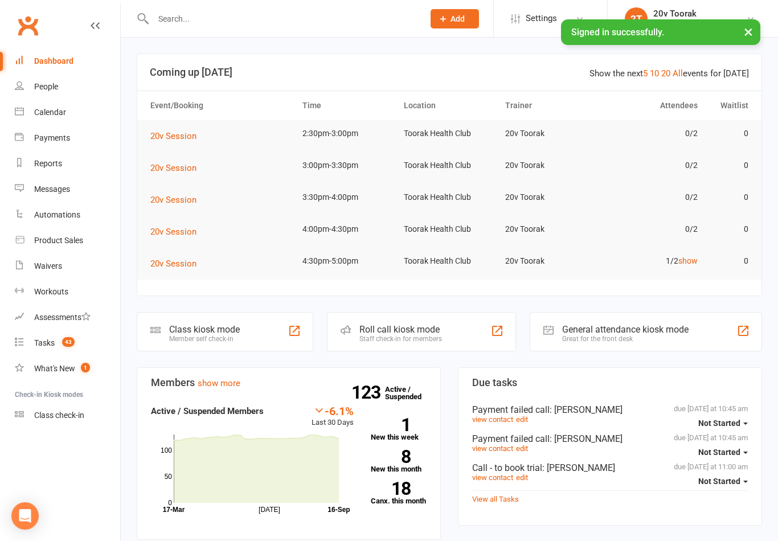 This screenshot has height=541, width=778. Describe the element at coordinates (67, 343) in the screenshot. I see `a: Tasks 43` at that location.